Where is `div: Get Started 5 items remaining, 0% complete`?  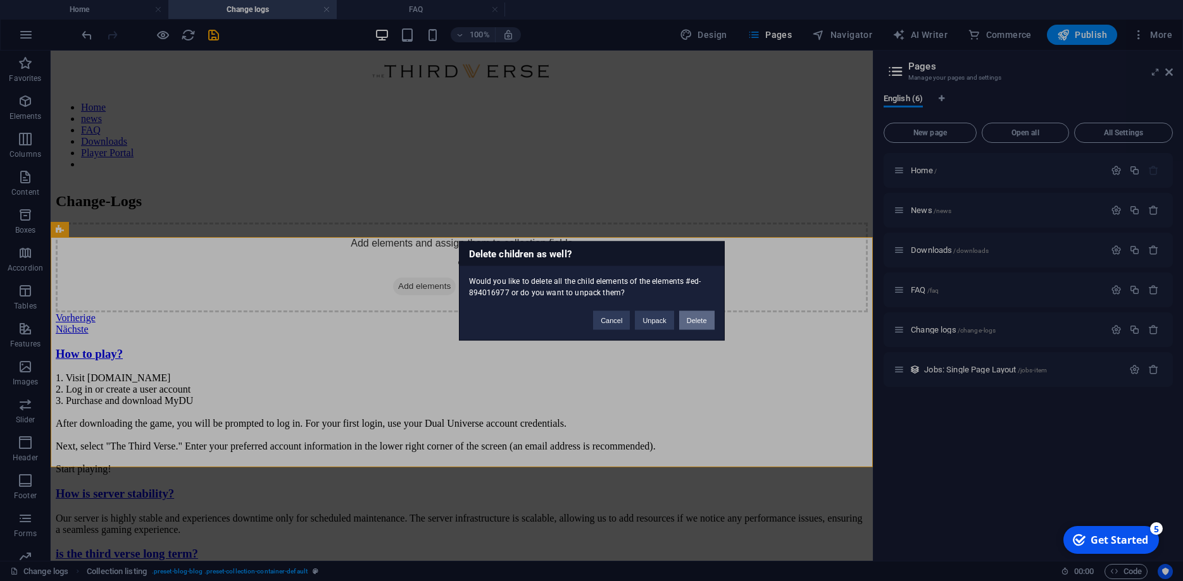 div: Get Started 5 items remaining, 0% complete is located at coordinates (54, 19).